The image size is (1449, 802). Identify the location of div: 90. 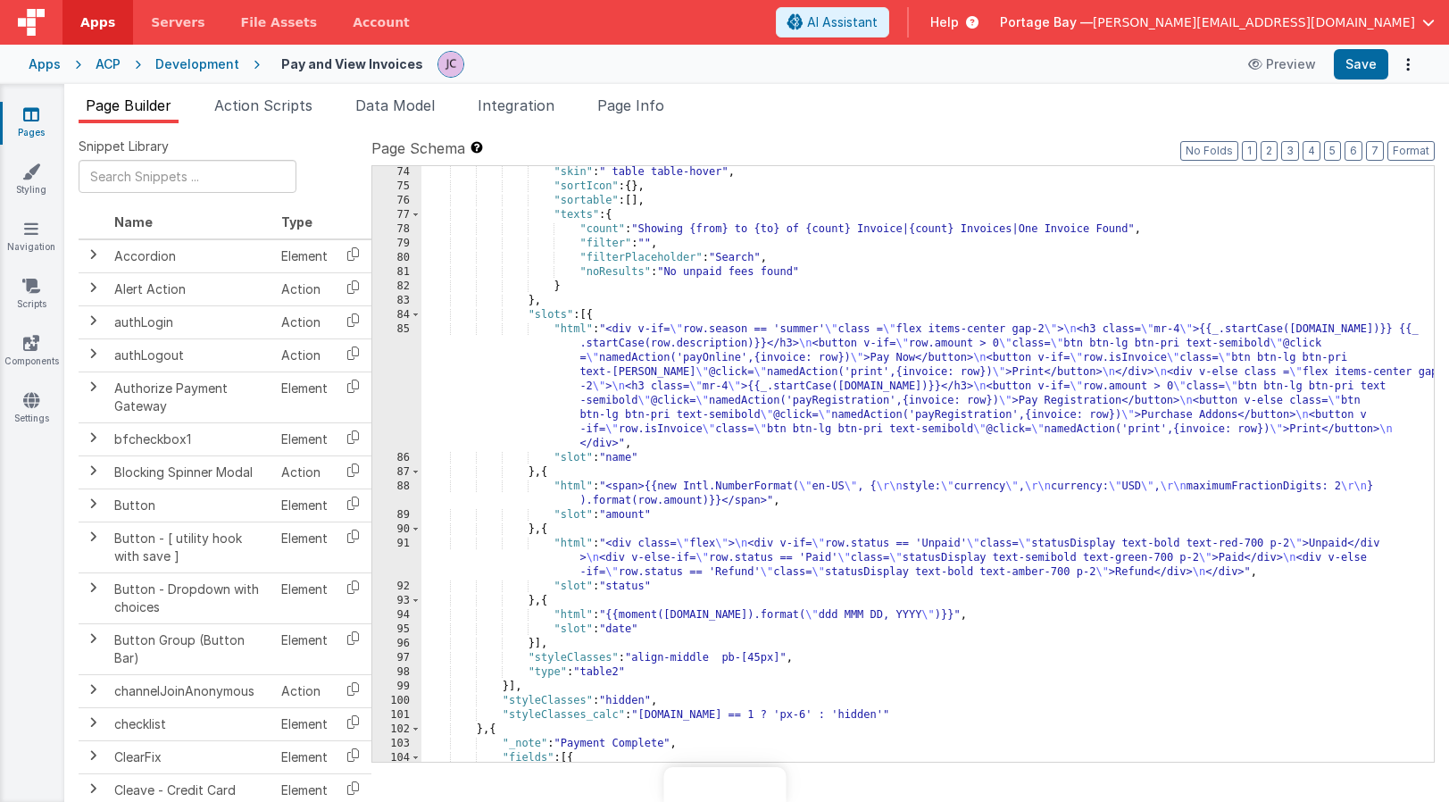
(396, 529).